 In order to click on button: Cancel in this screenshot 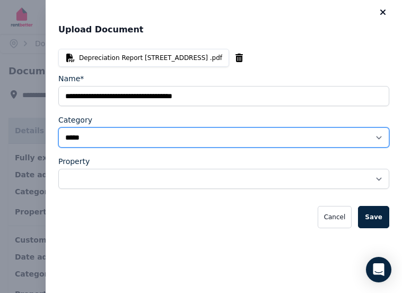, I will do `click(335, 217)`.